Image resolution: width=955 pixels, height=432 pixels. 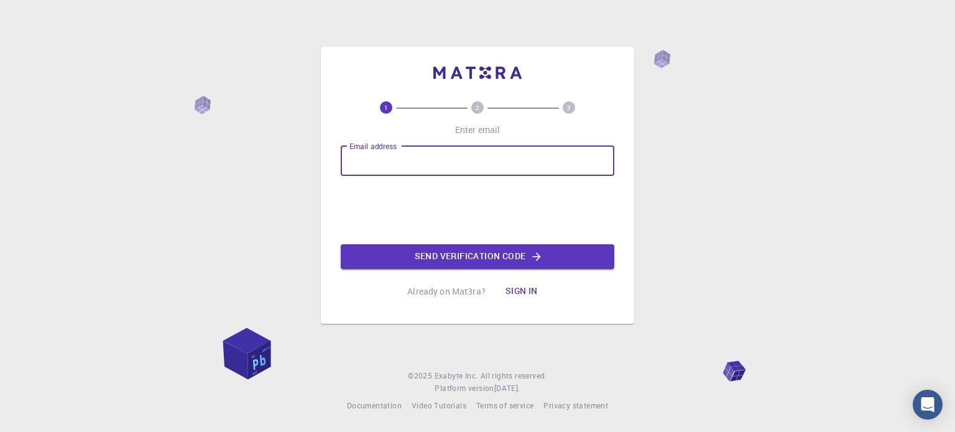 I want to click on a: Terms of service, so click(x=505, y=406).